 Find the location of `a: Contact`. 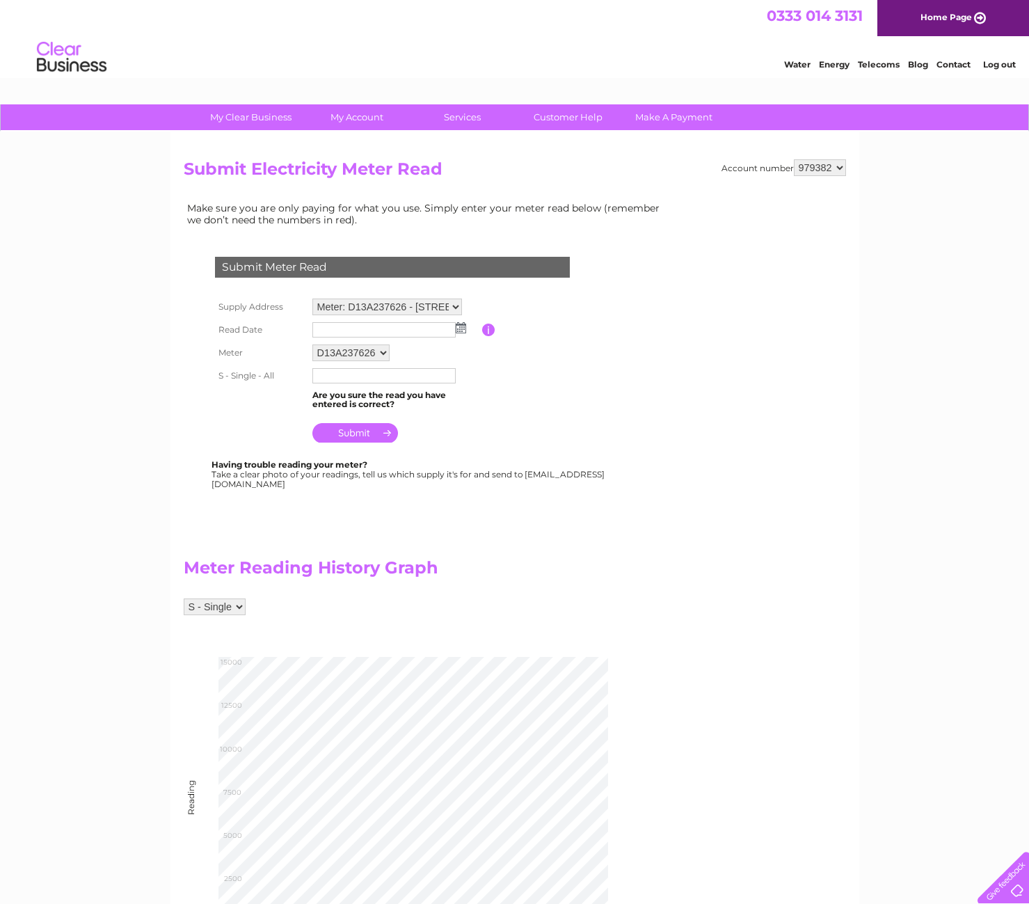

a: Contact is located at coordinates (953, 64).